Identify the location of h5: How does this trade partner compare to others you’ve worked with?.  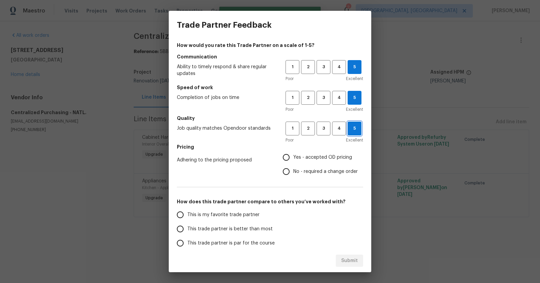
(270, 201).